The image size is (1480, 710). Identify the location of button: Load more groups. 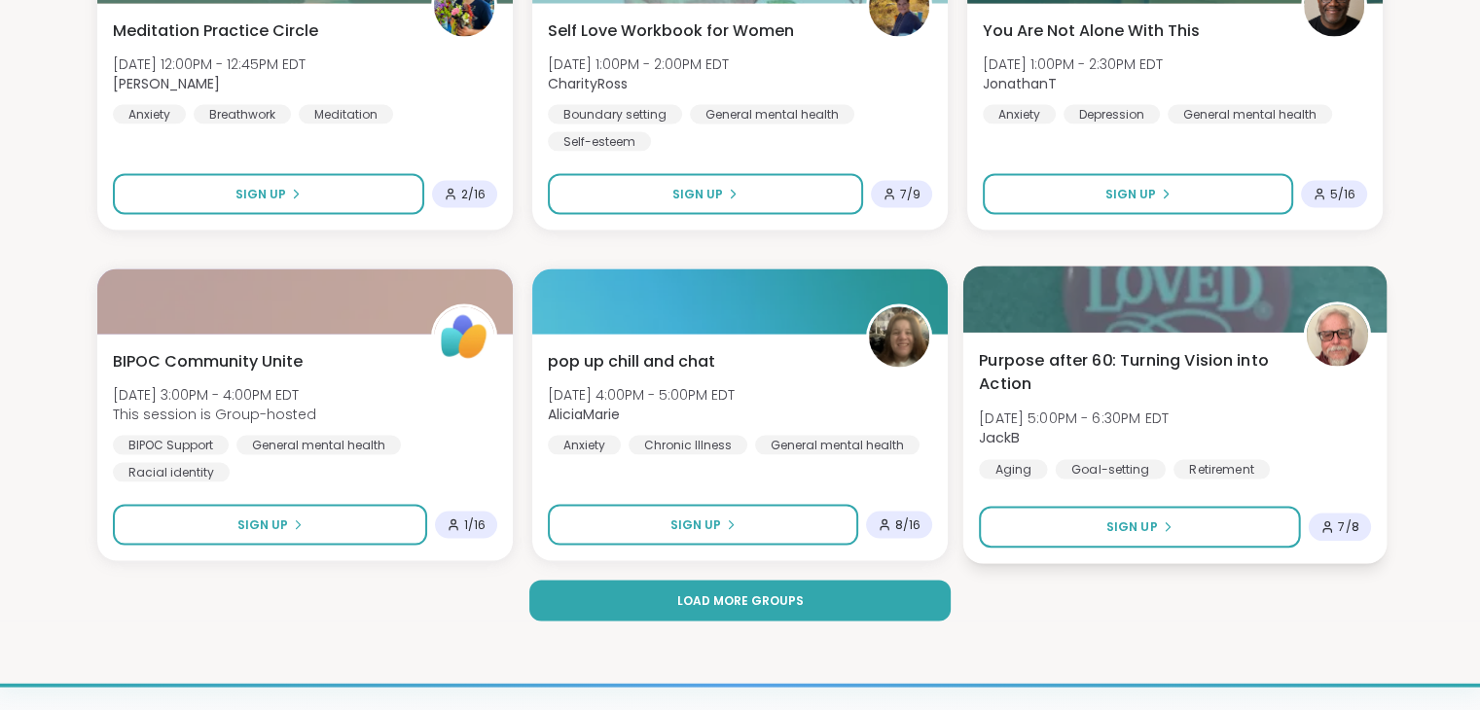
(740, 601).